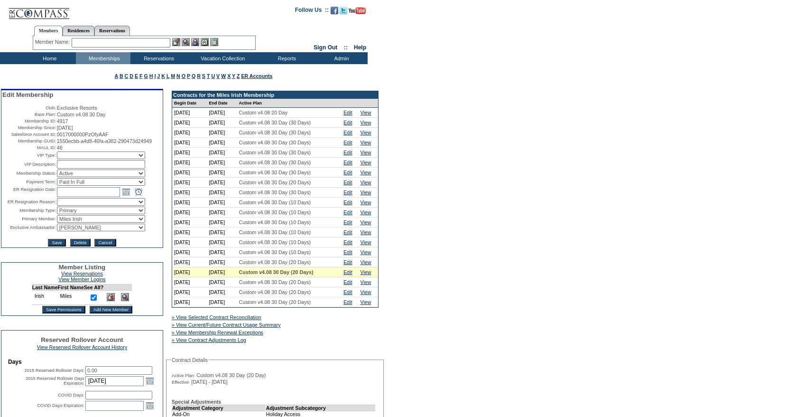 This screenshot has width=804, height=417. I want to click on a: W, so click(224, 76).